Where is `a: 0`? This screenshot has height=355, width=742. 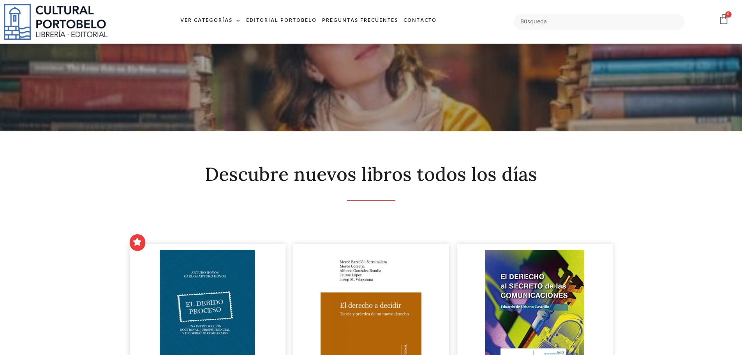
a: 0 is located at coordinates (723, 19).